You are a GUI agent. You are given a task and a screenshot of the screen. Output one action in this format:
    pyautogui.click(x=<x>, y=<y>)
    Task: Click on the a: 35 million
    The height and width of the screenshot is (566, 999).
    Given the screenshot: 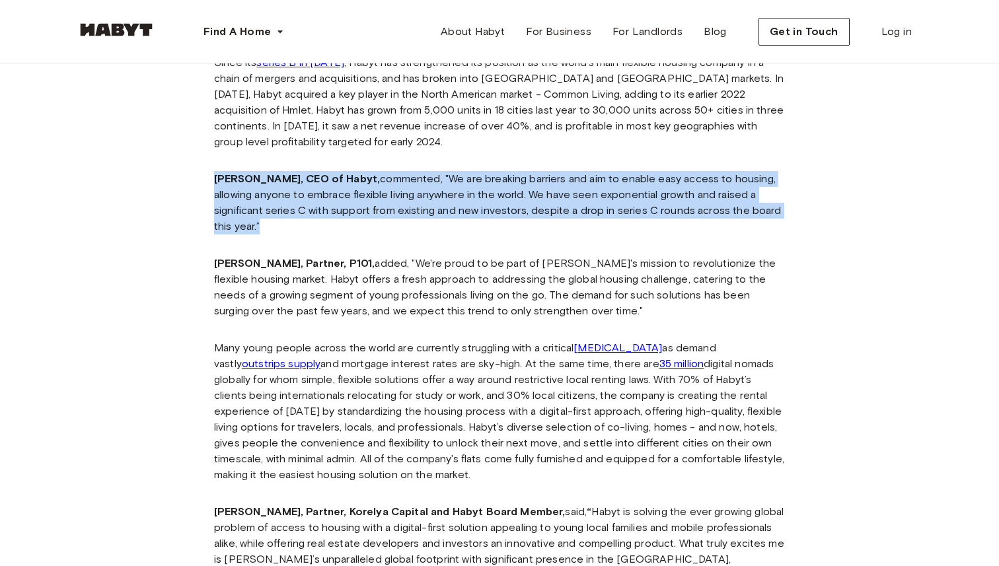 What is the action you would take?
    pyautogui.click(x=682, y=363)
    